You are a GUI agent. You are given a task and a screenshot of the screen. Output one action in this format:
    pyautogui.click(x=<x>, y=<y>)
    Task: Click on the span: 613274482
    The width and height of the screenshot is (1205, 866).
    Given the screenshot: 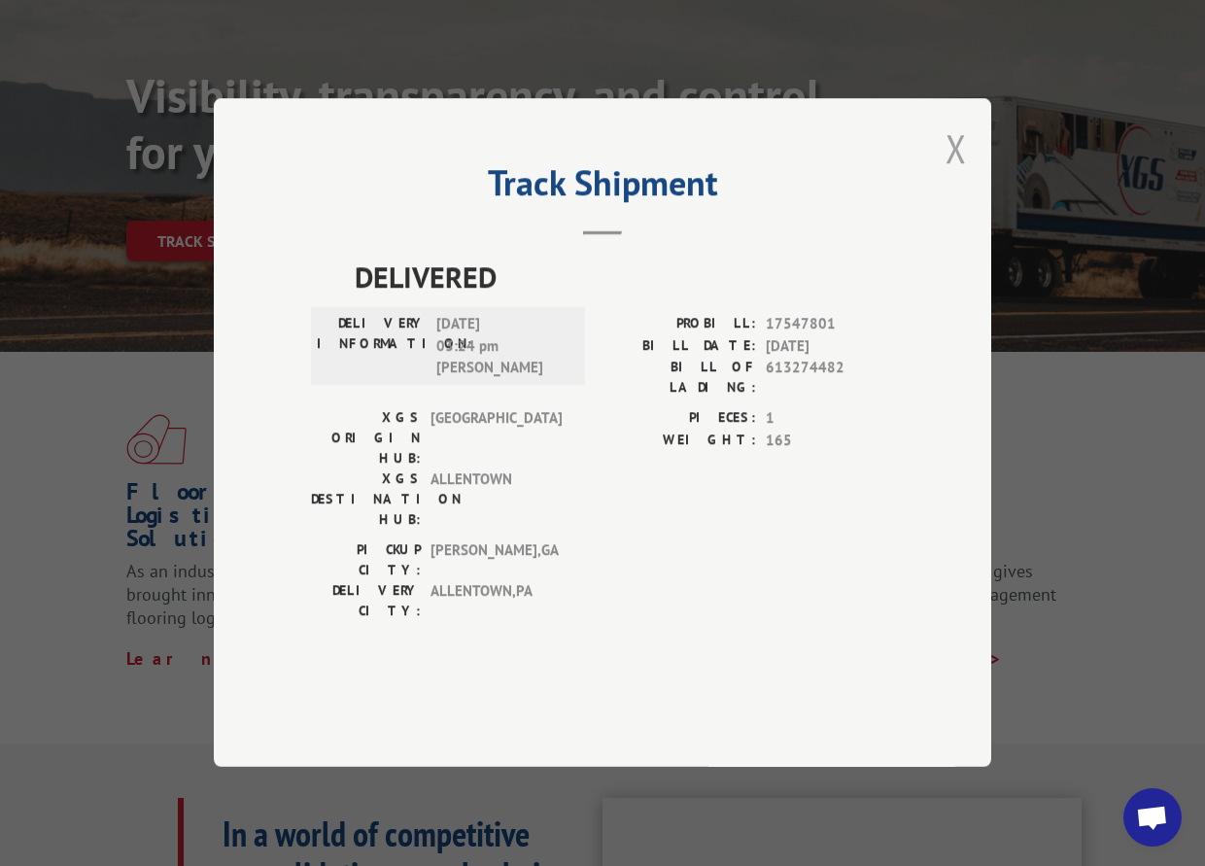 What is the action you would take?
    pyautogui.click(x=830, y=378)
    